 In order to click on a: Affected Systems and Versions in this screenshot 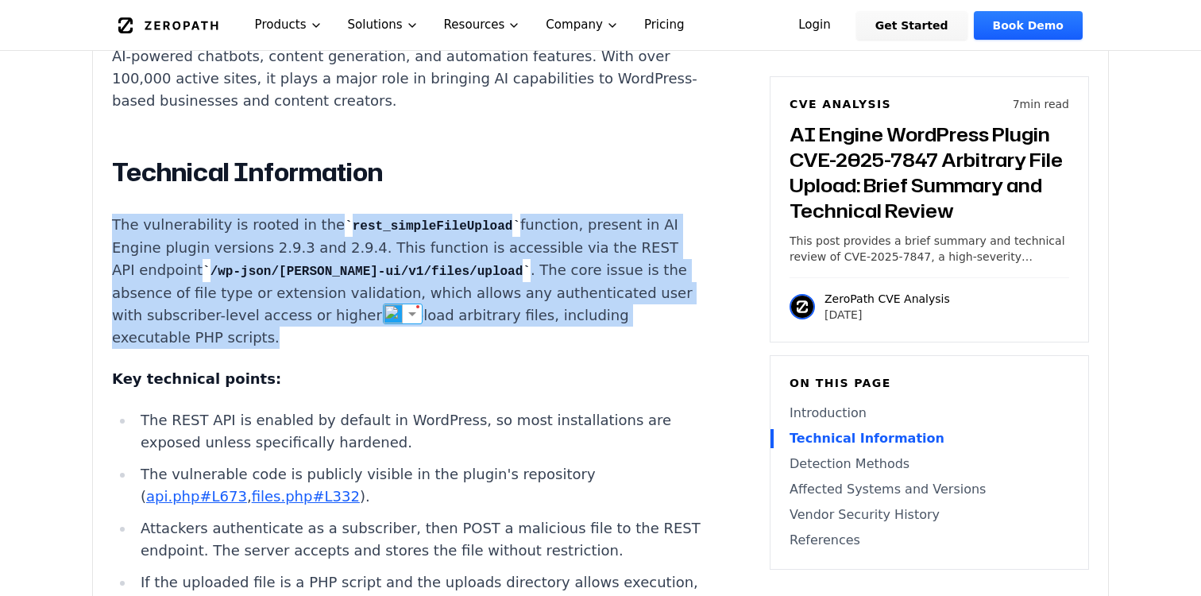, I will do `click(929, 489)`.